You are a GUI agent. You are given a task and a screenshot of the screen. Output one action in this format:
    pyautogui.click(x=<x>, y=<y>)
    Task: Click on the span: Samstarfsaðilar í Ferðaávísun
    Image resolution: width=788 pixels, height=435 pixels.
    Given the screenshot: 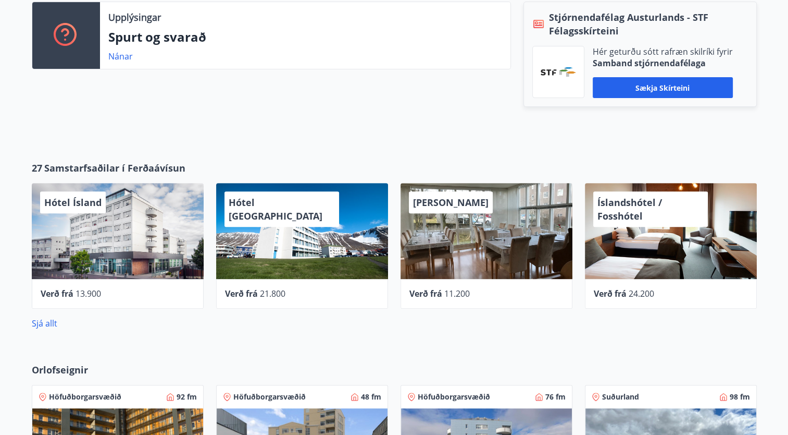 What is the action you would take?
    pyautogui.click(x=115, y=168)
    